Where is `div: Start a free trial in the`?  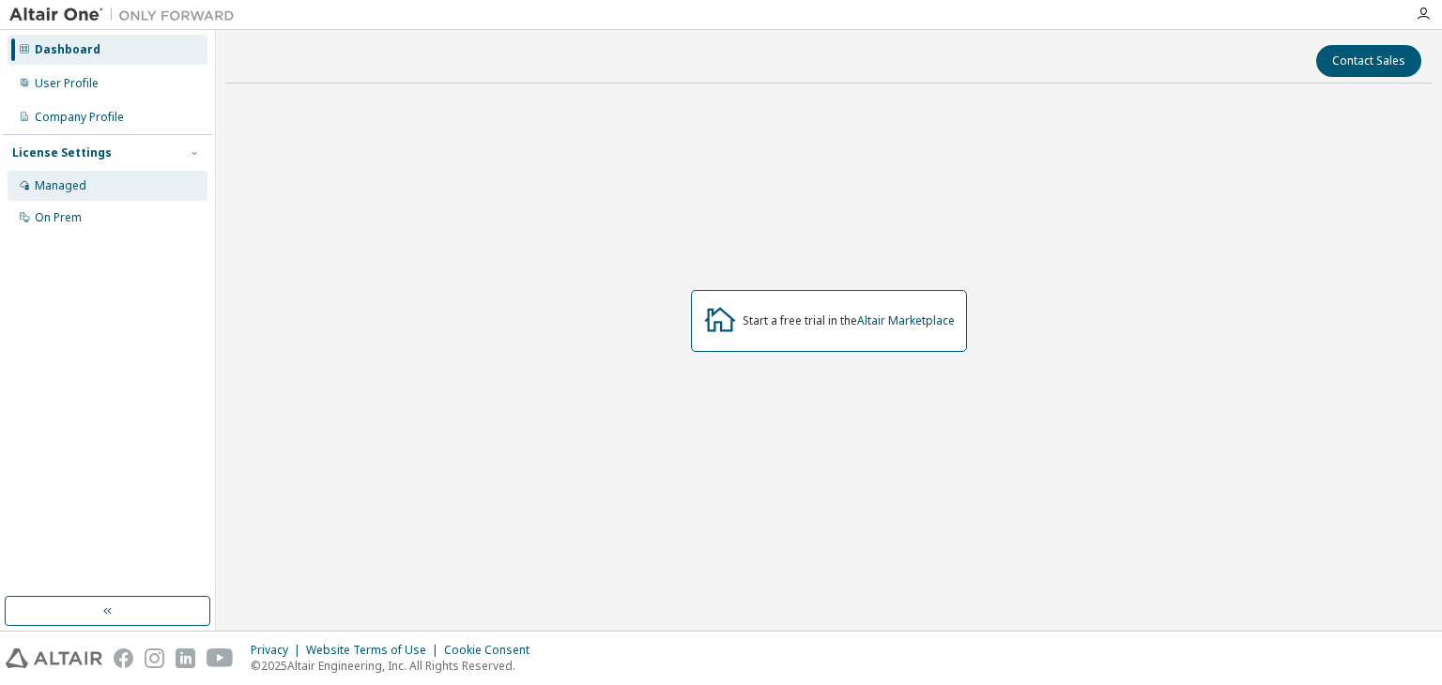 div: Start a free trial in the is located at coordinates (849, 321).